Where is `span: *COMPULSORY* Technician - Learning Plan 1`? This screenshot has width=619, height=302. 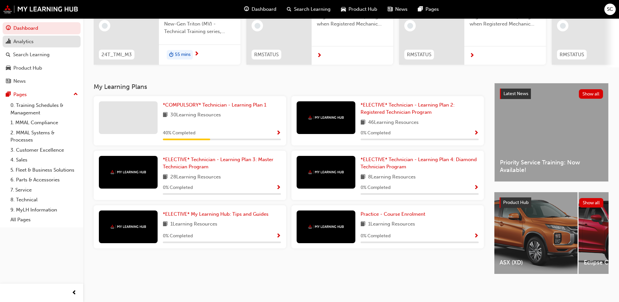 span: *COMPULSORY* Technician - Learning Plan 1 is located at coordinates (214, 105).